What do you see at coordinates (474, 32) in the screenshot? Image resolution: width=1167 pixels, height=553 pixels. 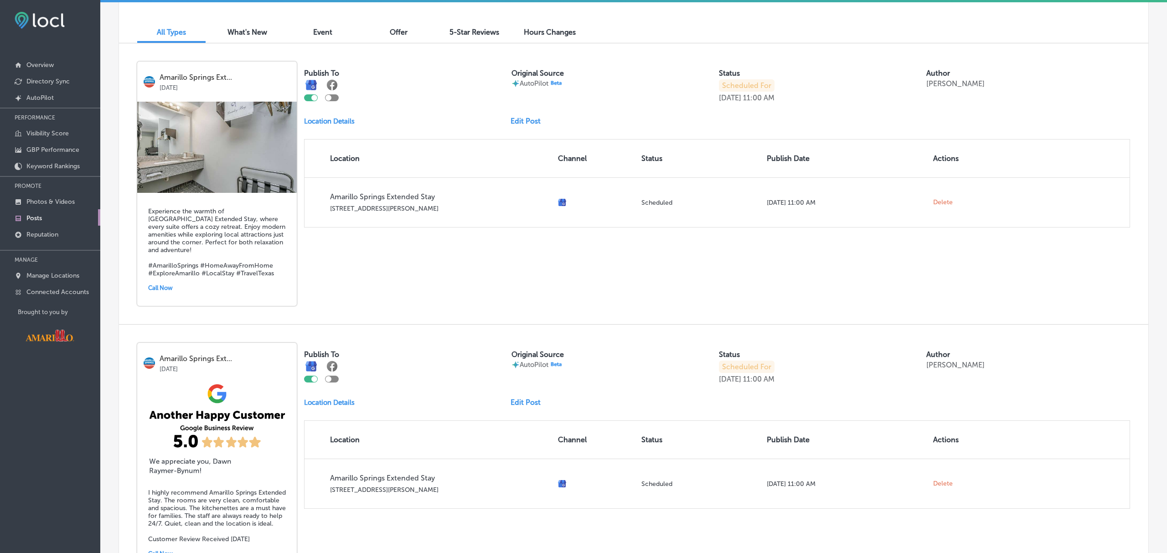 I see `span: 5-Star Reviews` at bounding box center [474, 32].